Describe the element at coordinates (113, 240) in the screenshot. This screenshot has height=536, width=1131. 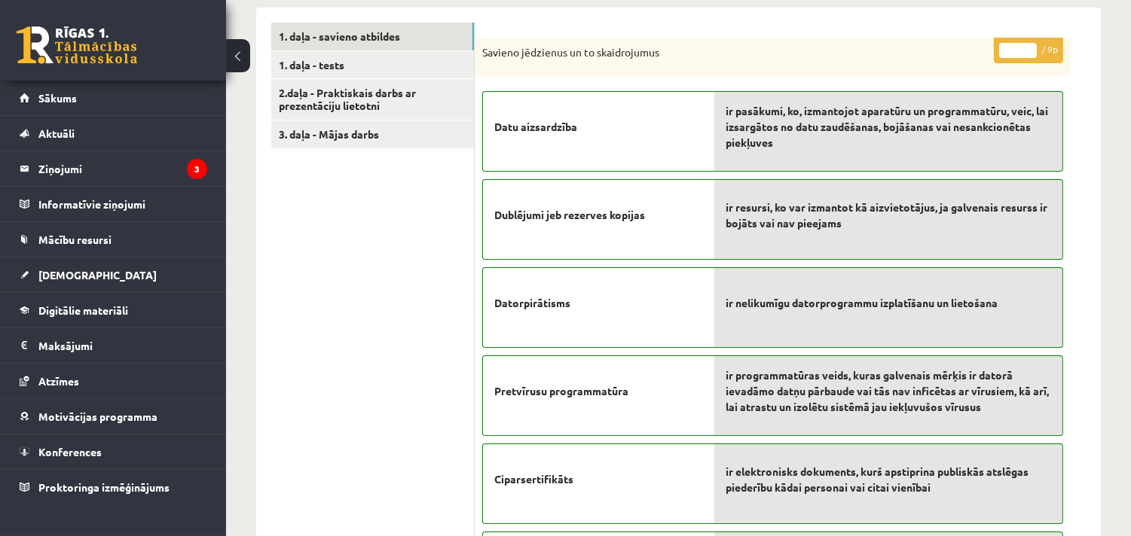
I see `a: Mācību resursi` at that location.